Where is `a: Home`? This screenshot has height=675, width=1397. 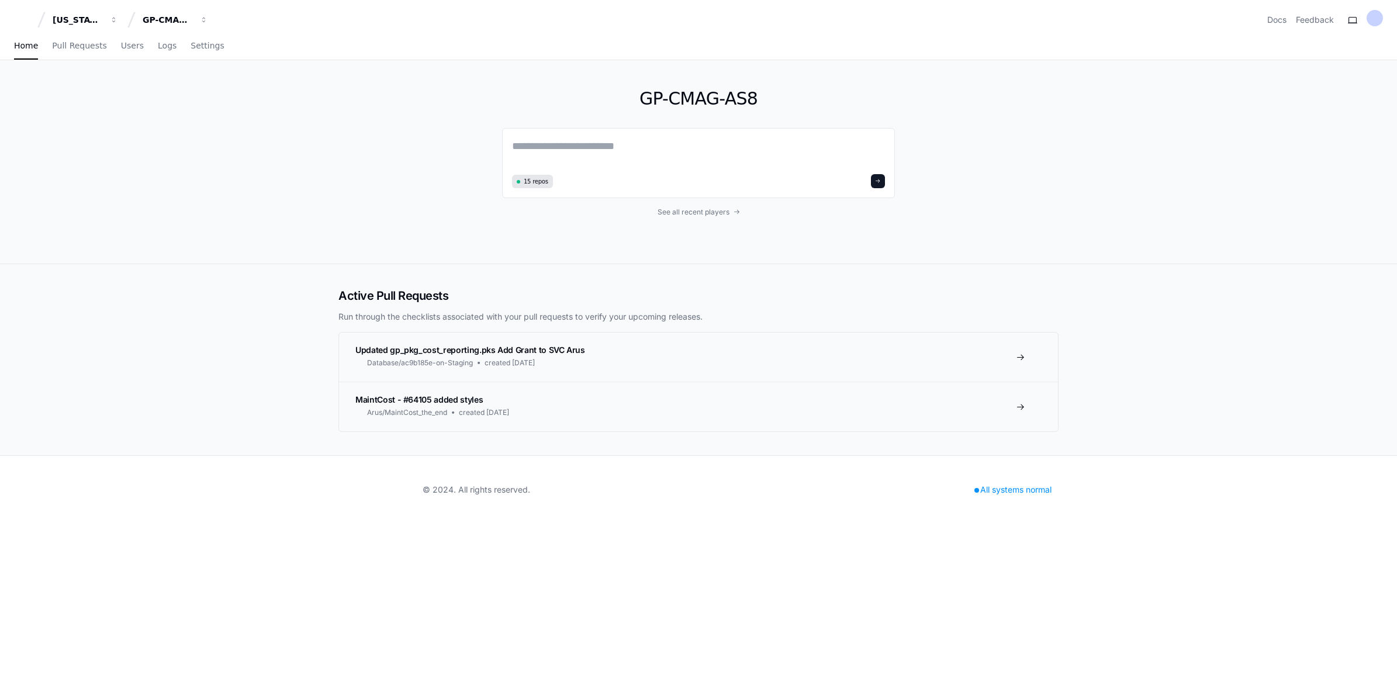 a: Home is located at coordinates (26, 46).